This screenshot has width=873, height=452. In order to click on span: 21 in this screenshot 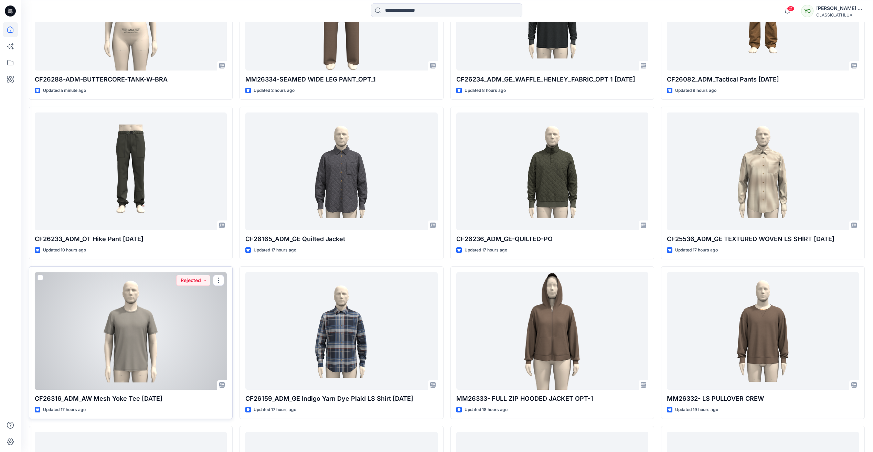, I will do `click(790, 9)`.